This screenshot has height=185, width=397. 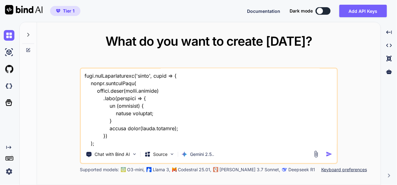 What do you see at coordinates (194, 170) in the screenshot?
I see `p: Codestral 25.01,` at bounding box center [194, 170].